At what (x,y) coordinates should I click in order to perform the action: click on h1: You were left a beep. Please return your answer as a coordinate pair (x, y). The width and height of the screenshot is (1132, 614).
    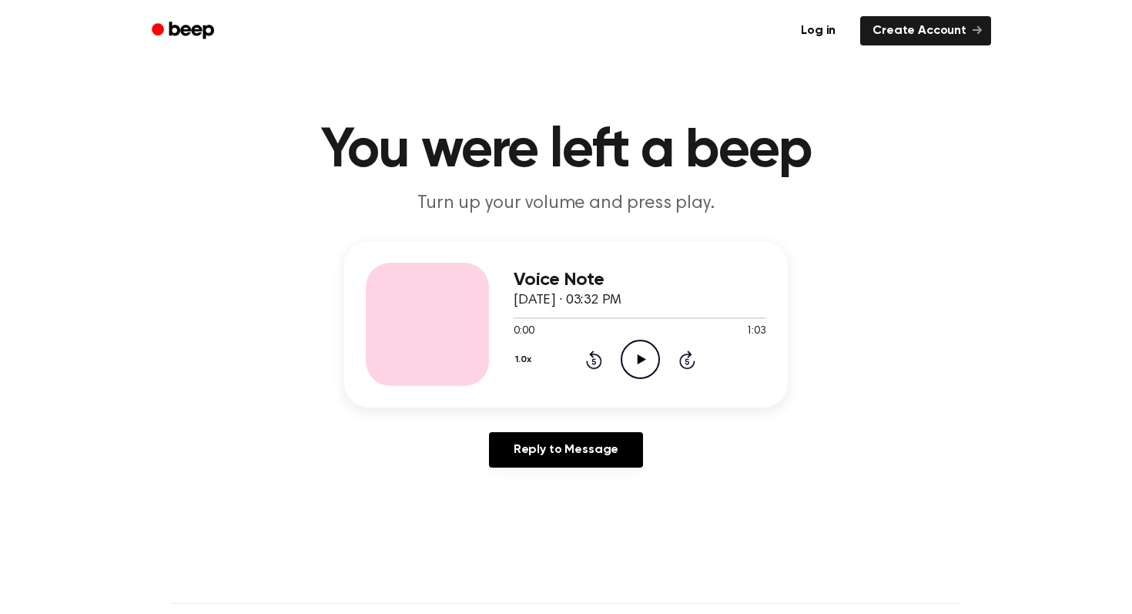
    Looking at the image, I should click on (566, 151).